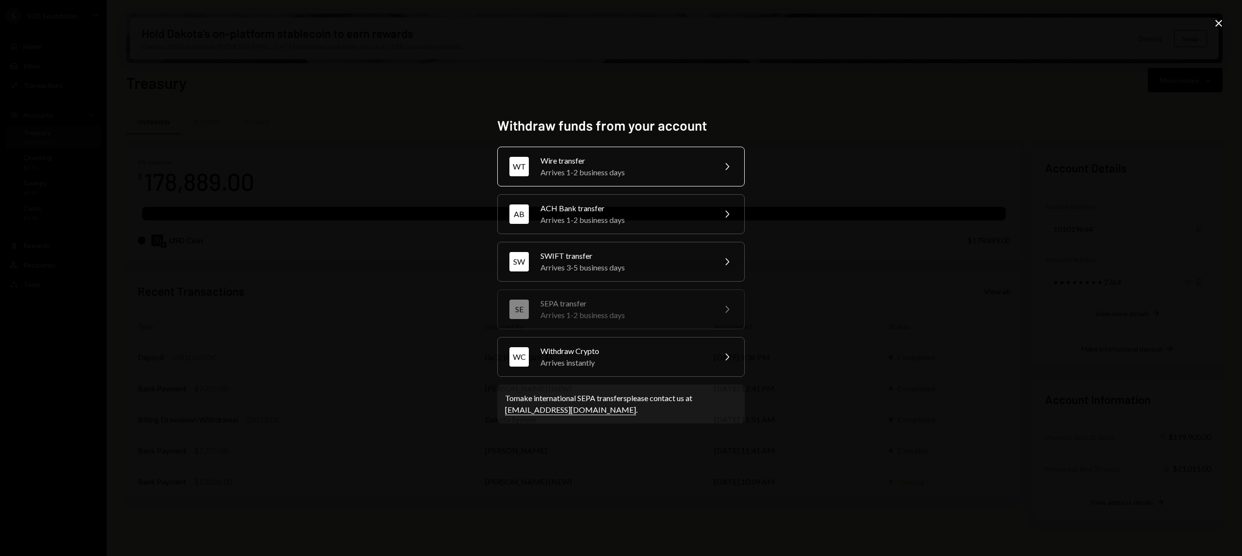 The height and width of the screenshot is (556, 1242). What do you see at coordinates (625, 256) in the screenshot?
I see `div: SWIFT transfer` at bounding box center [625, 256].